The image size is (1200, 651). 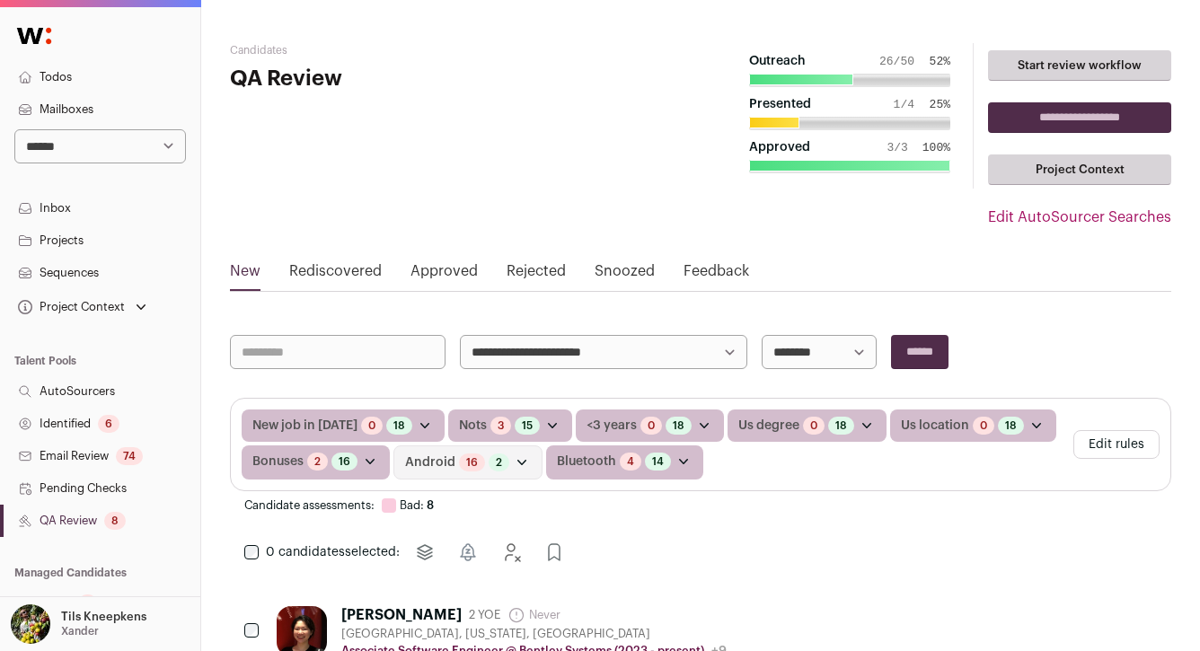 I want to click on span: 8, so click(x=430, y=505).